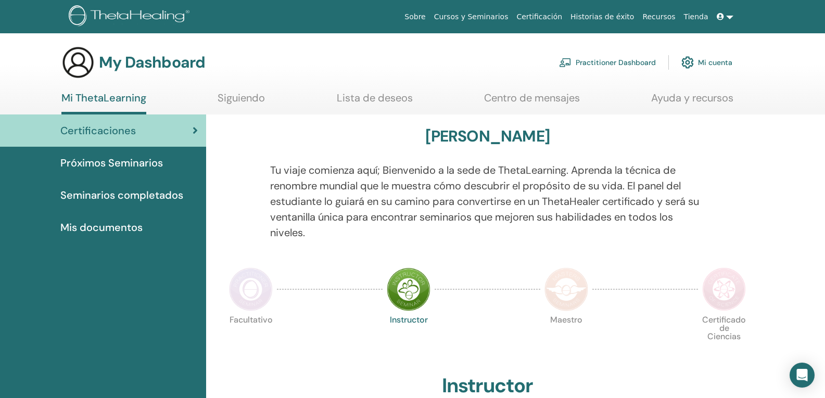 The image size is (825, 398). Describe the element at coordinates (102, 228) in the screenshot. I see `span: Mis documentos` at that location.